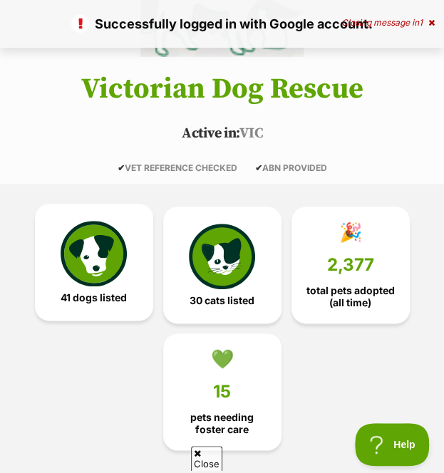  Describe the element at coordinates (222, 256) in the screenshot. I see `img: cat-icon-068c71abf8fe30c970a85cd354bc8e23425d12f6e8612795f06af48be43a487a.svg` at that location.